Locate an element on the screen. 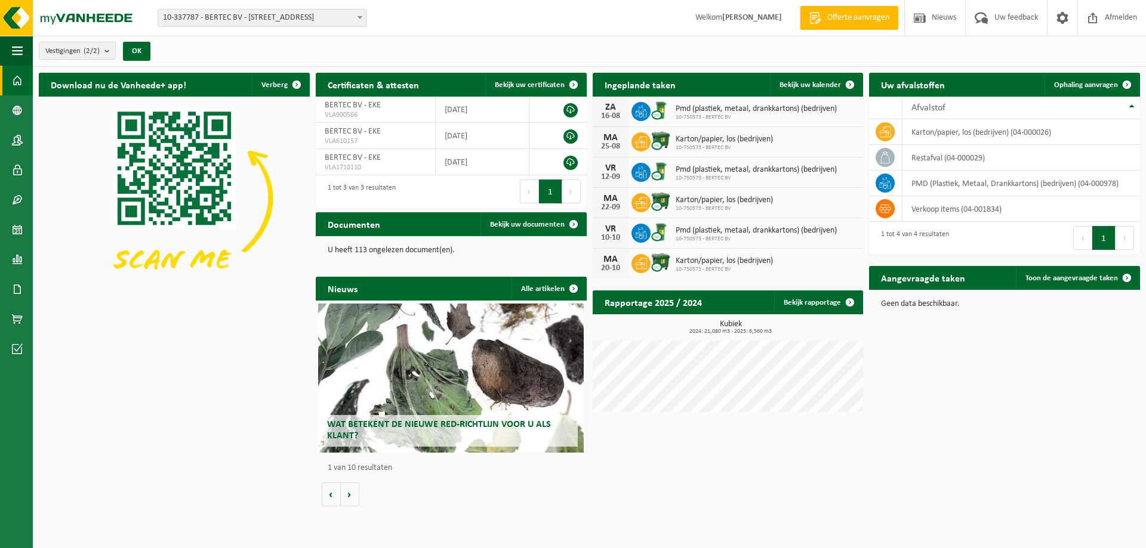 This screenshot has height=548, width=1146. div: 16-08 is located at coordinates (611, 116).